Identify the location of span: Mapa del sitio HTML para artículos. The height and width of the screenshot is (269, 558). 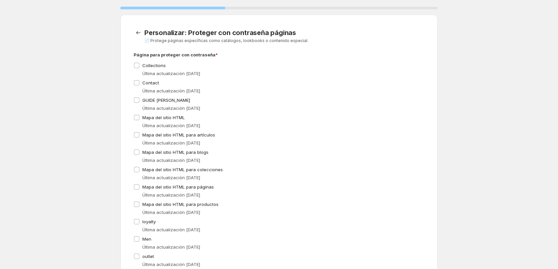
(179, 135).